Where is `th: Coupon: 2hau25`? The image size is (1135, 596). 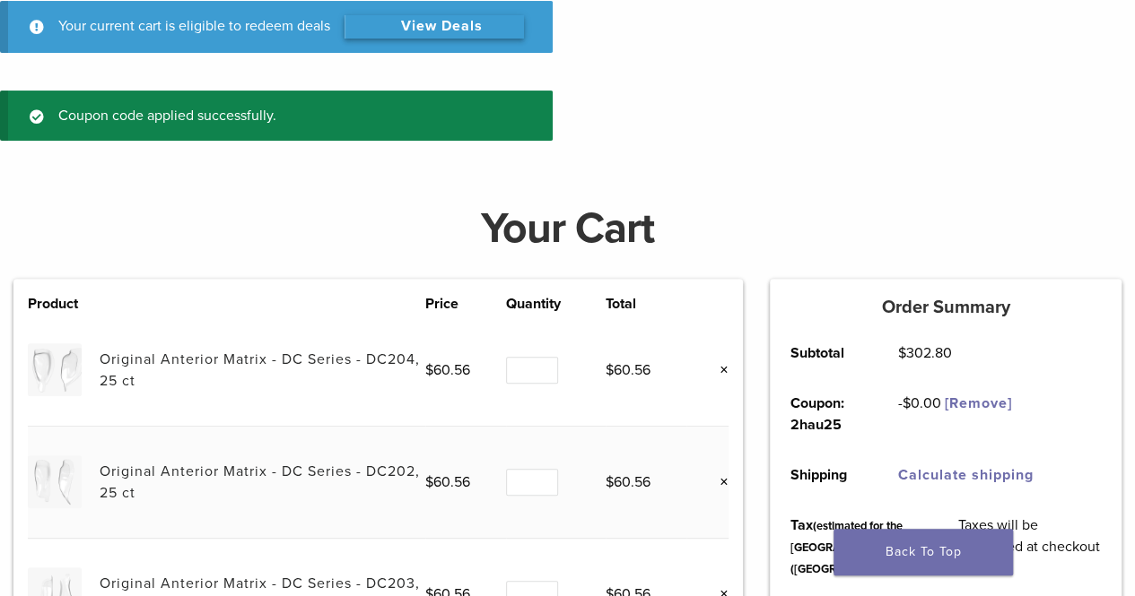
th: Coupon: 2hau25 is located at coordinates (823, 414).